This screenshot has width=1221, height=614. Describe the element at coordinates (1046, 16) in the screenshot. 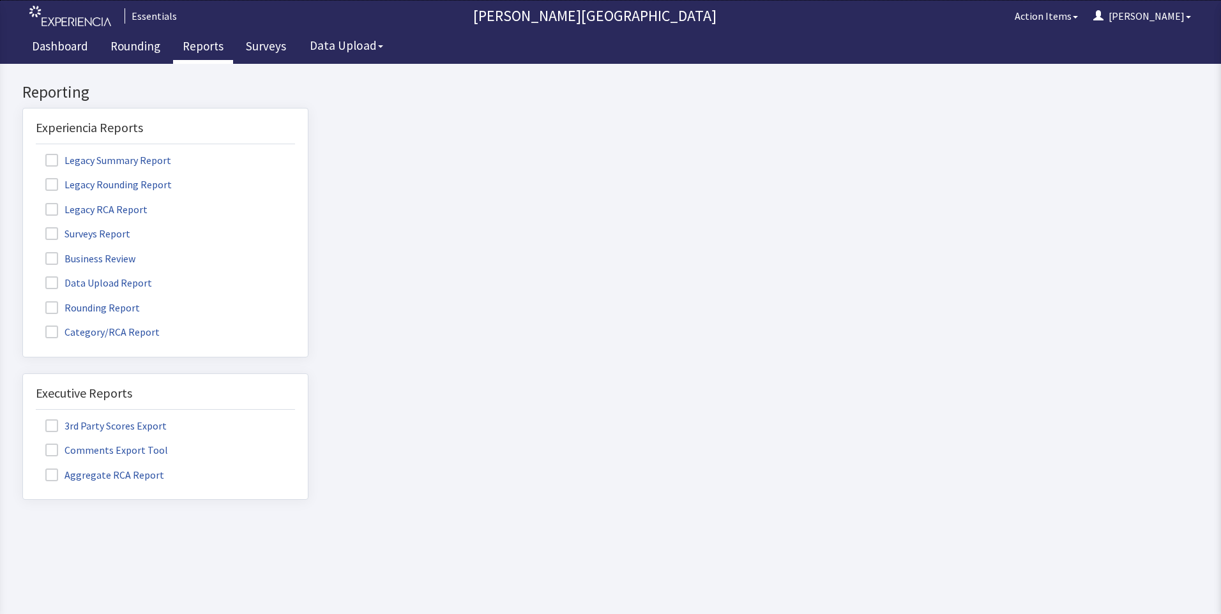

I see `button: Action Items` at that location.